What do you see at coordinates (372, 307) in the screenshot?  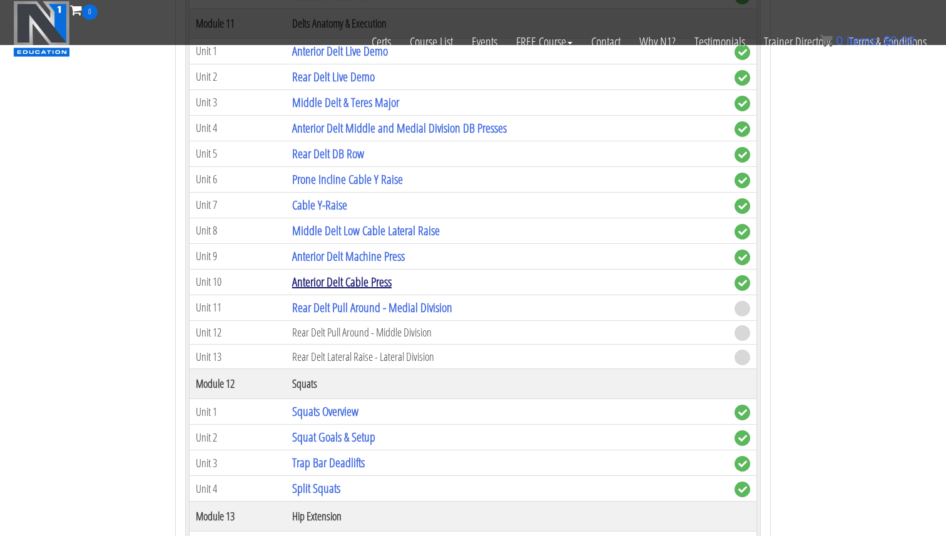 I see `a: Rear Delt Pull Around - Medial Division` at bounding box center [372, 307].